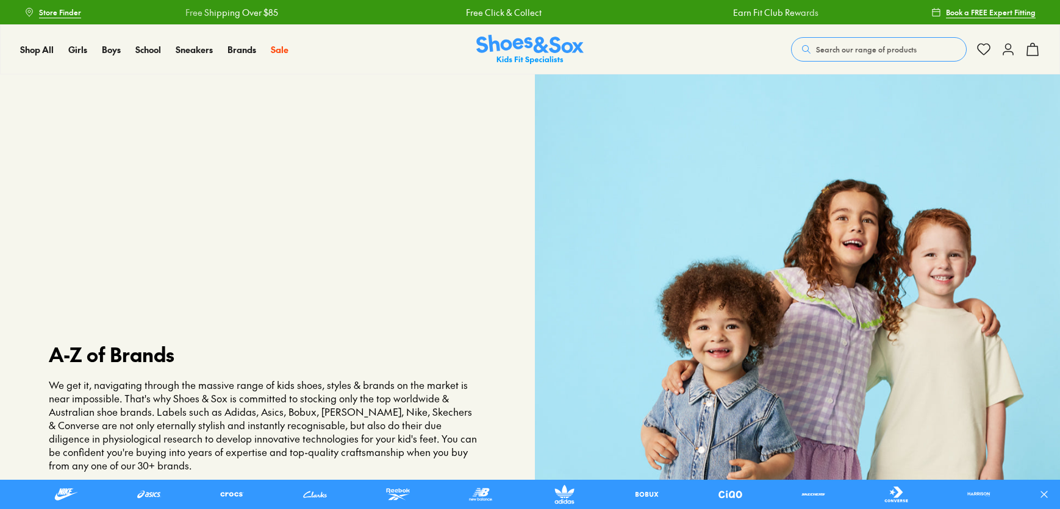 The image size is (1060, 509). I want to click on span: Sale, so click(279, 49).